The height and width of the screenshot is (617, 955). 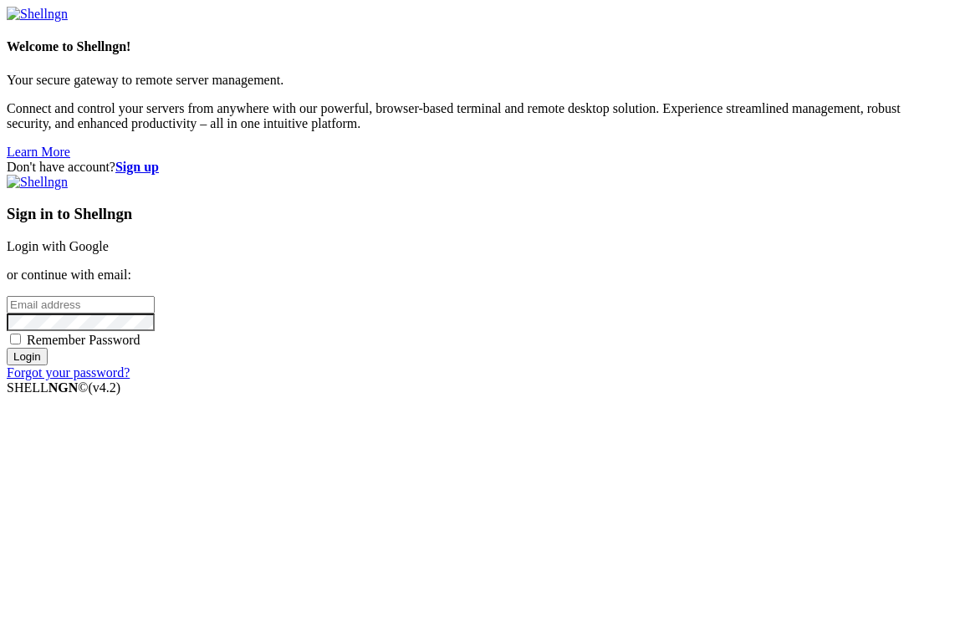 I want to click on p: Your secure gateway to remote server management., so click(x=478, y=80).